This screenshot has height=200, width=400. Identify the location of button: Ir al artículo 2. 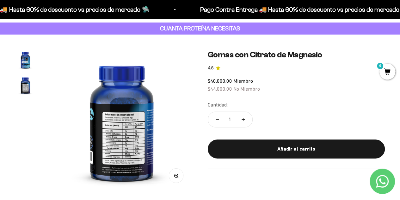
(25, 86).